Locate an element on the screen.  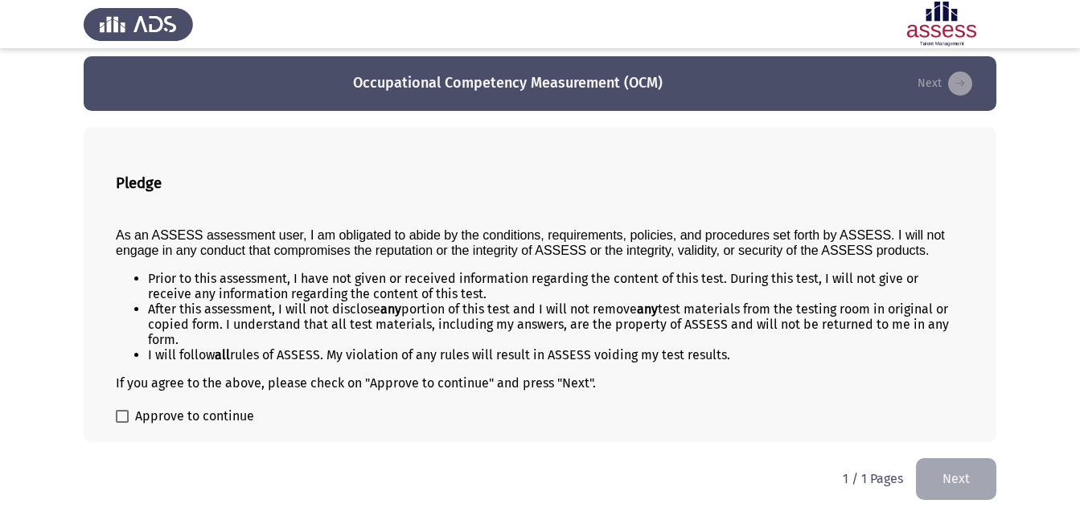
b: Pledge is located at coordinates (138, 183).